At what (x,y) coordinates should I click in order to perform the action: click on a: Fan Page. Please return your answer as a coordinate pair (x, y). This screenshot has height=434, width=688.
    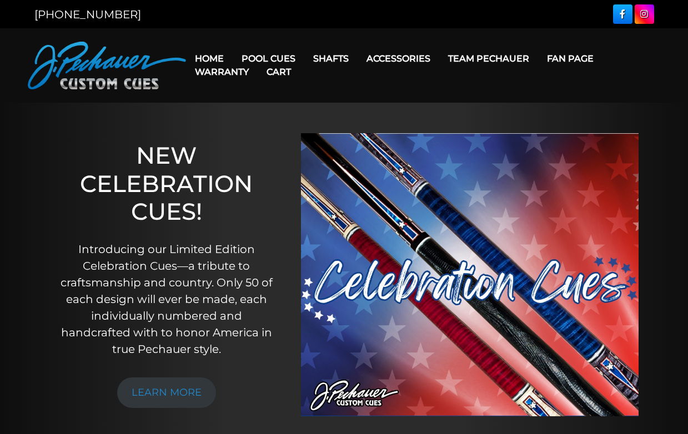
    Looking at the image, I should click on (570, 58).